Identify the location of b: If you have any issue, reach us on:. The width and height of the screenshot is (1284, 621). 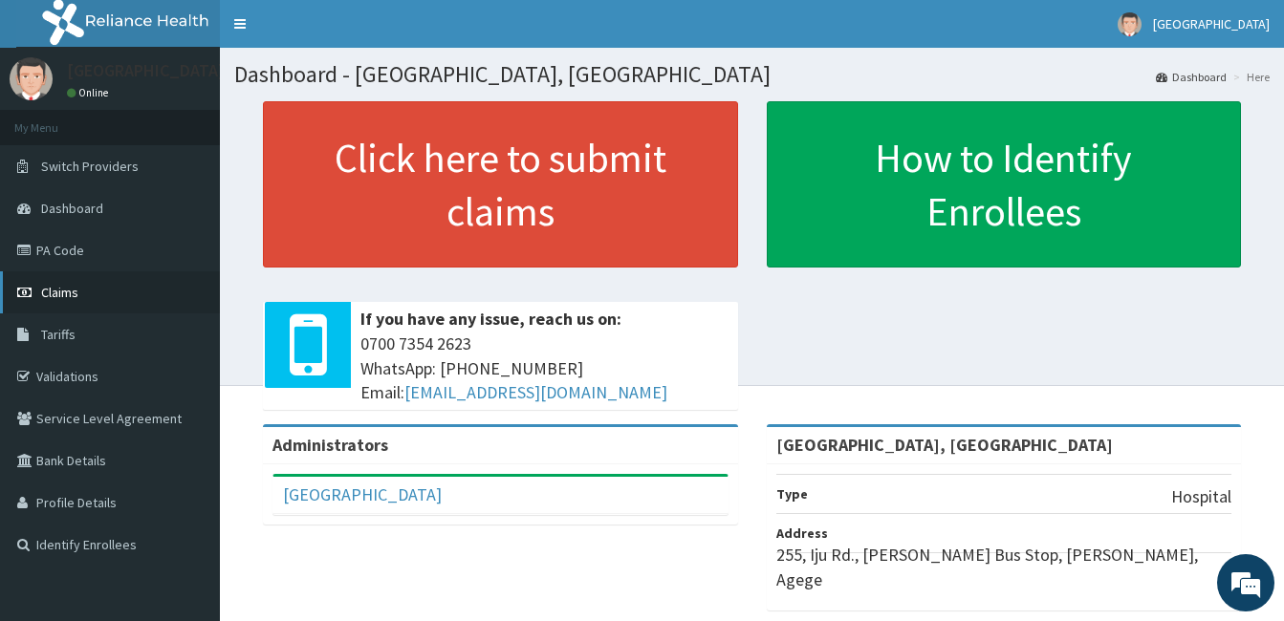
(490, 318).